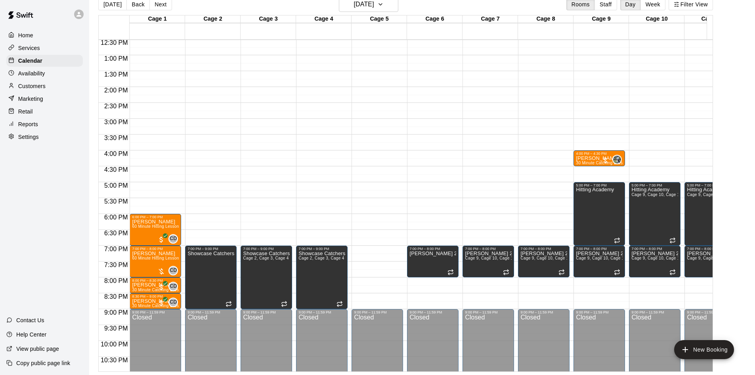 The image size is (755, 375). I want to click on div: 7:00 PM – 9:00 PM: Showcase Catchers Practice - 7-9pm, so click(266, 277).